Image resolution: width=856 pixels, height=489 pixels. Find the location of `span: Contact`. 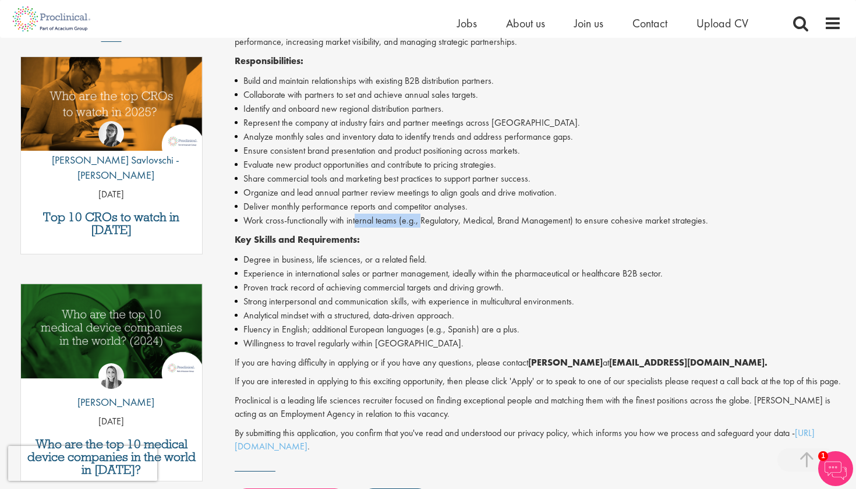

span: Contact is located at coordinates (650, 23).